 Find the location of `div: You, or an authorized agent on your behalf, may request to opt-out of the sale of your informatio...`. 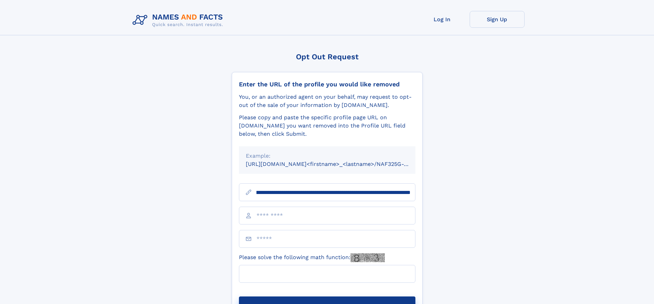

div: You, or an authorized agent on your behalf, may request to opt-out of the sale of your informatio... is located at coordinates (327, 101).